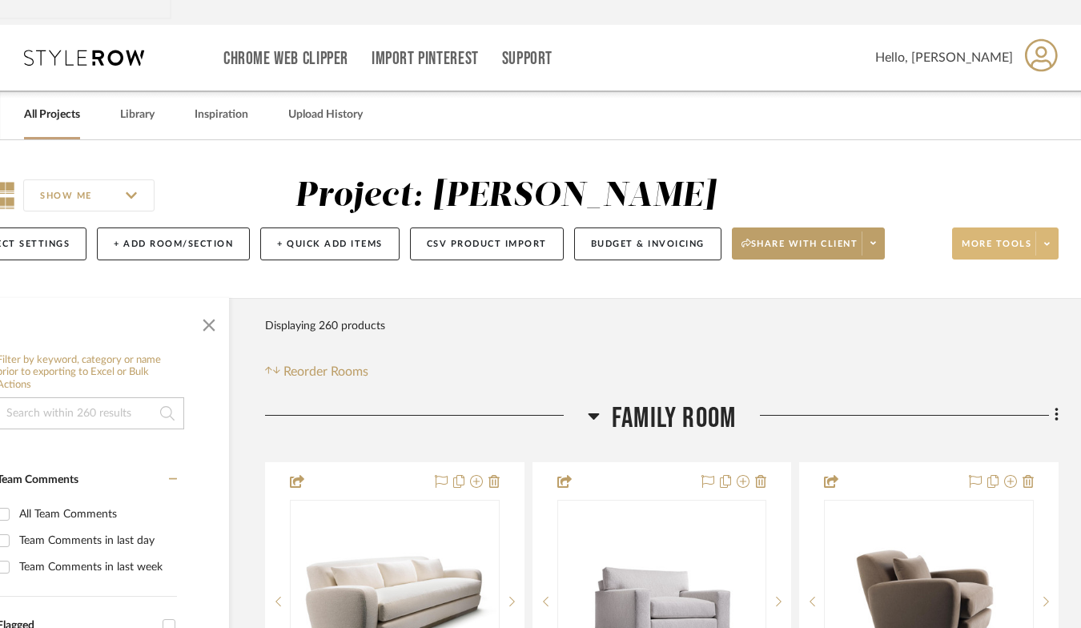 The image size is (1081, 628). Describe the element at coordinates (1005, 243) in the screenshot. I see `button: More tools` at that location.